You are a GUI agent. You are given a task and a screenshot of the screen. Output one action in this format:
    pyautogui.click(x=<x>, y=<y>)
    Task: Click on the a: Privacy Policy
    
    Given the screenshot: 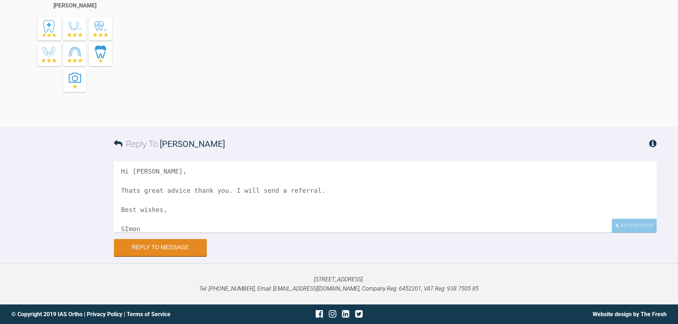 What is the action you would take?
    pyautogui.click(x=105, y=314)
    